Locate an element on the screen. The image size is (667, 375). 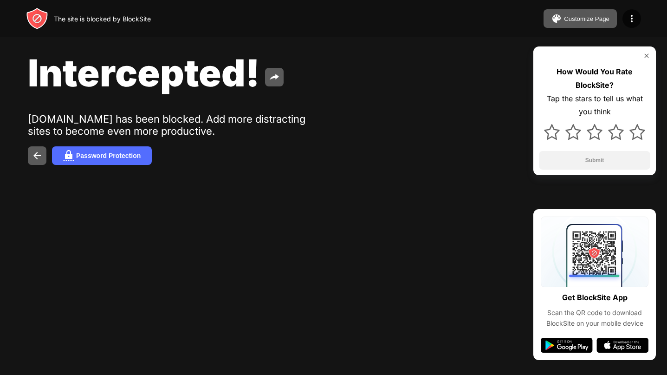
div: Tap the stars to tell us what you think is located at coordinates (595, 105).